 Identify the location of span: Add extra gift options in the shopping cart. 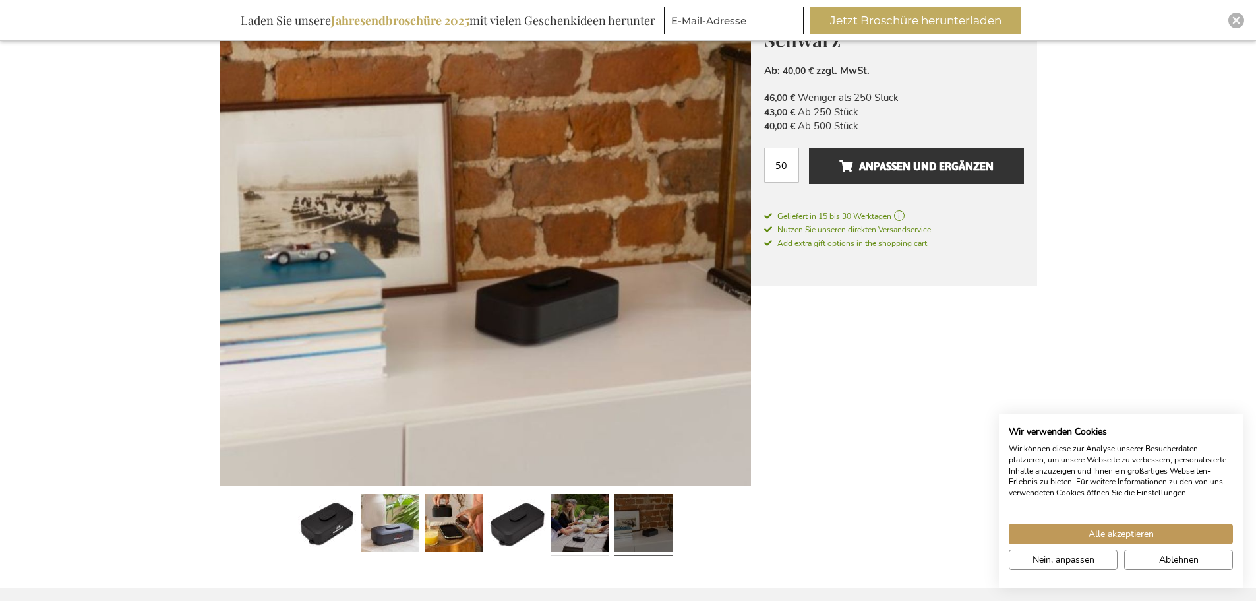
(845, 243).